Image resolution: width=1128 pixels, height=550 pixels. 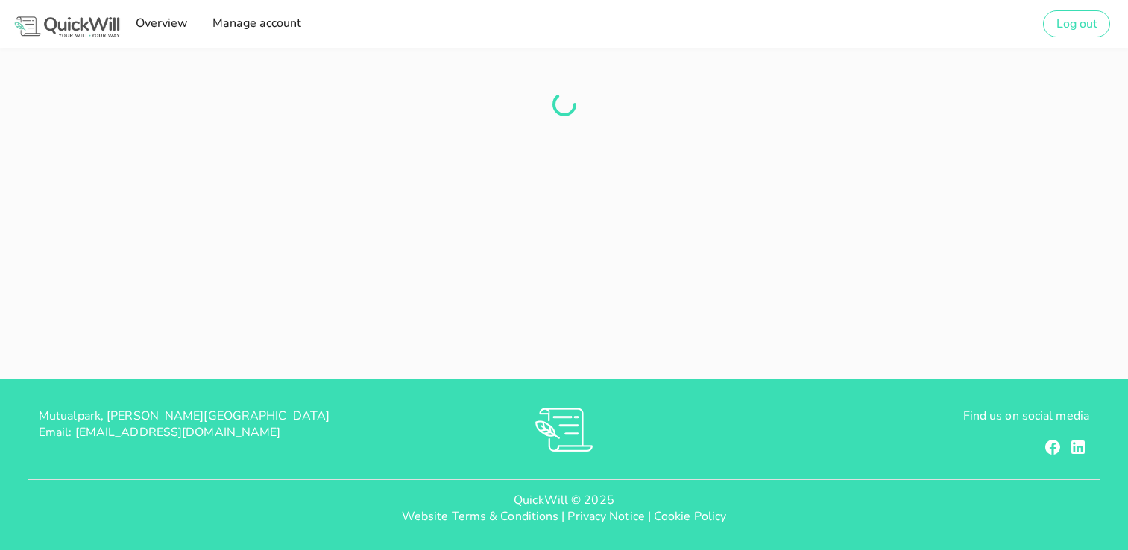 What do you see at coordinates (256, 24) in the screenshot?
I see `a: Manage account` at bounding box center [256, 24].